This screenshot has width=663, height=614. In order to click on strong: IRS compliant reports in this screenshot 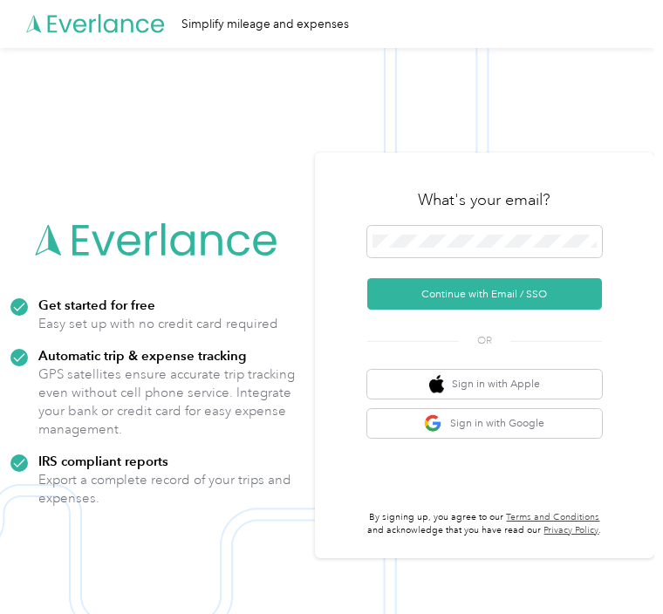, I will do `click(103, 460)`.